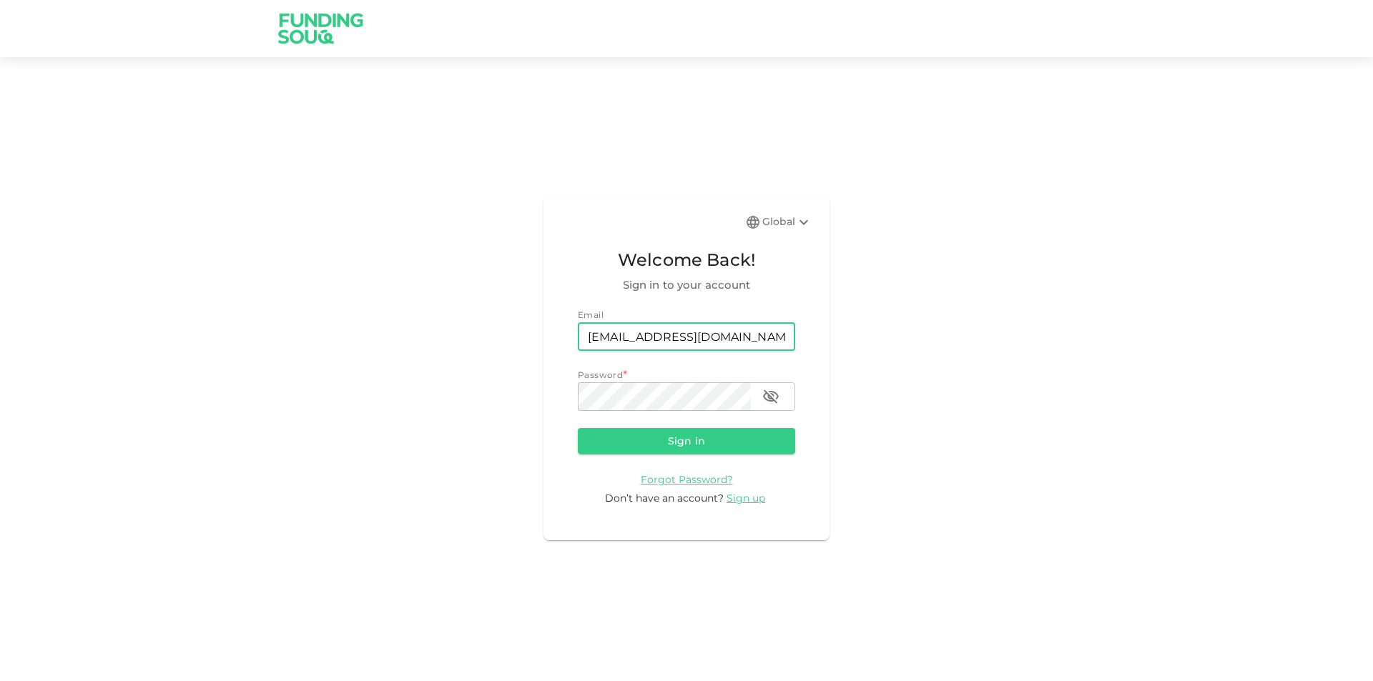 Image resolution: width=1373 pixels, height=681 pixels. What do you see at coordinates (664, 397) in the screenshot?
I see `input: password` at bounding box center [664, 397].